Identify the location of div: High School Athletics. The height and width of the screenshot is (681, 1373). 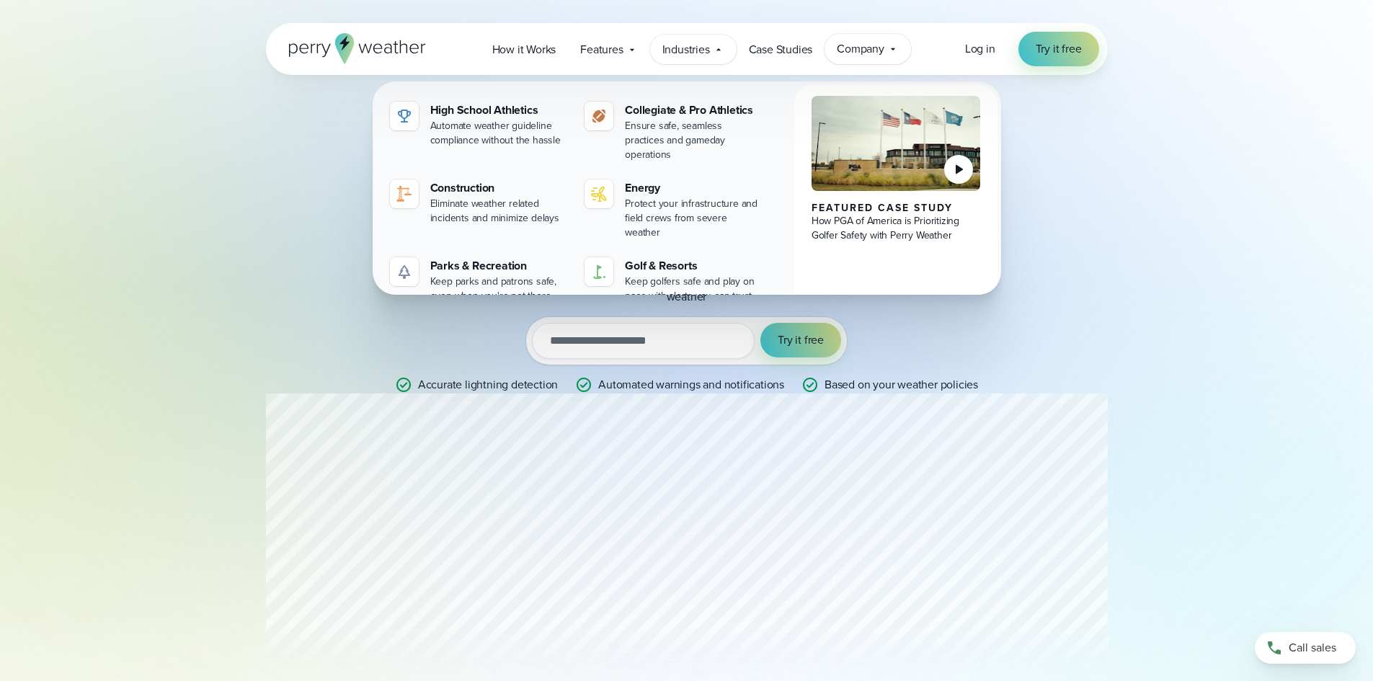
(499, 110).